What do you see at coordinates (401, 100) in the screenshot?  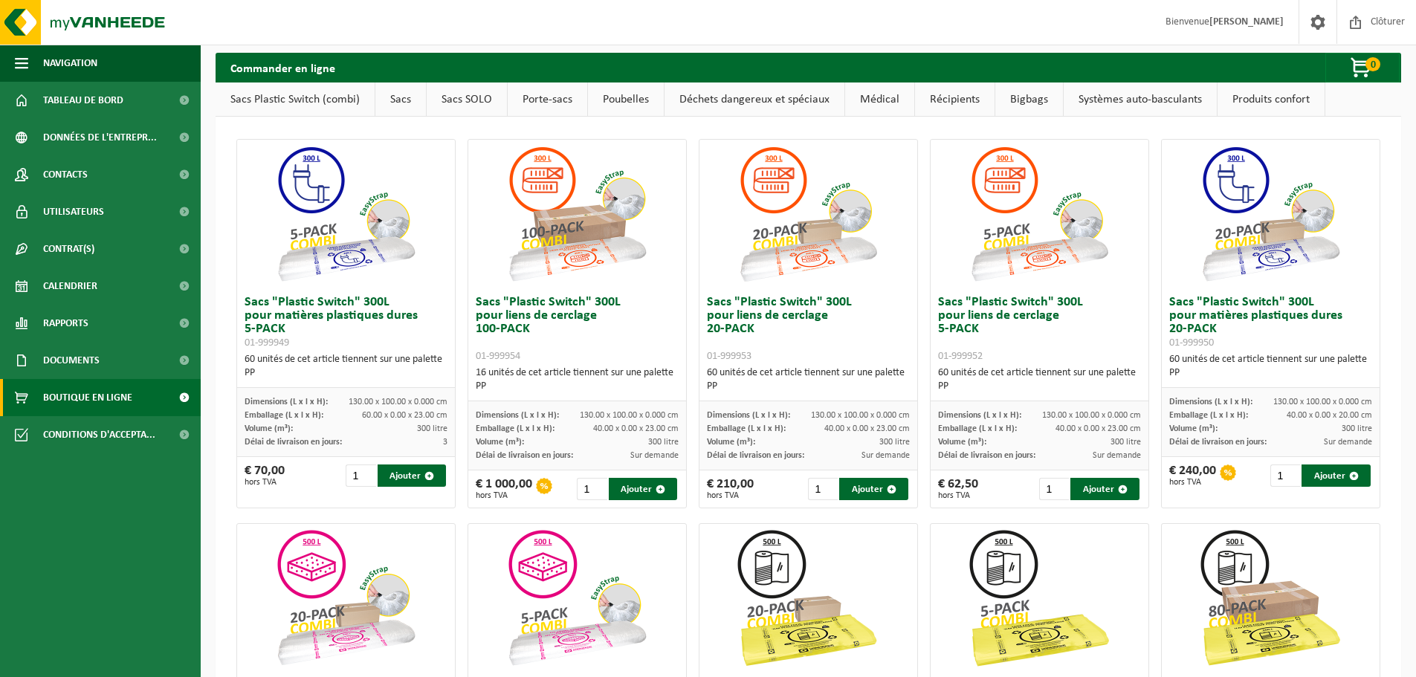 I see `a: Sacs` at bounding box center [401, 100].